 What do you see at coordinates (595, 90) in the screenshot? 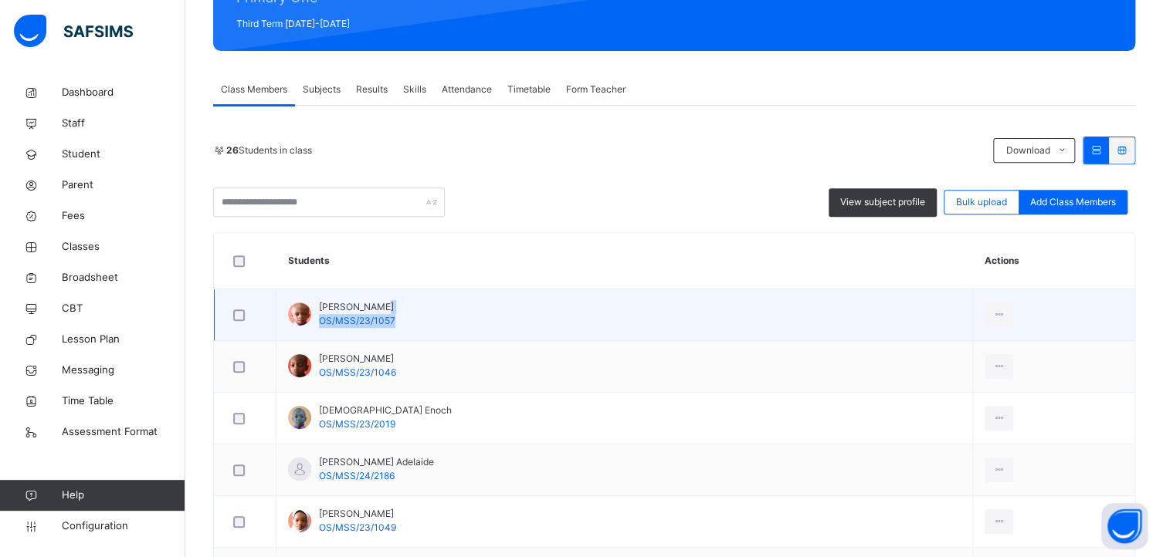
I see `span: Form Teacher` at bounding box center [595, 90].